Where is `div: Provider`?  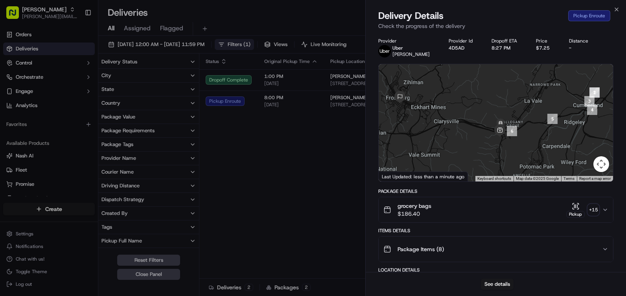 div: Provider is located at coordinates (407, 41).